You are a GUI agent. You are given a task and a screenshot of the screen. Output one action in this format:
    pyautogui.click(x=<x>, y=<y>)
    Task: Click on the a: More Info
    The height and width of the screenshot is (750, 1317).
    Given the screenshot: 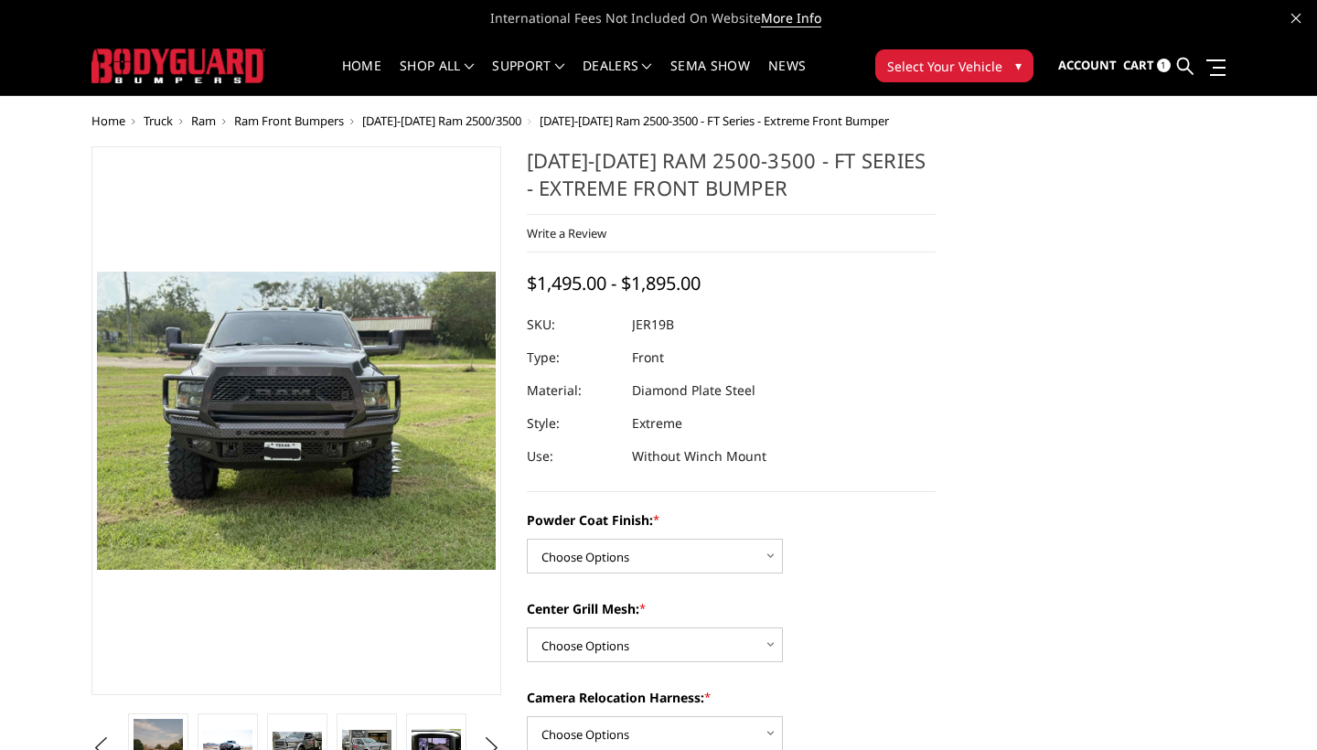 What is the action you would take?
    pyautogui.click(x=791, y=18)
    